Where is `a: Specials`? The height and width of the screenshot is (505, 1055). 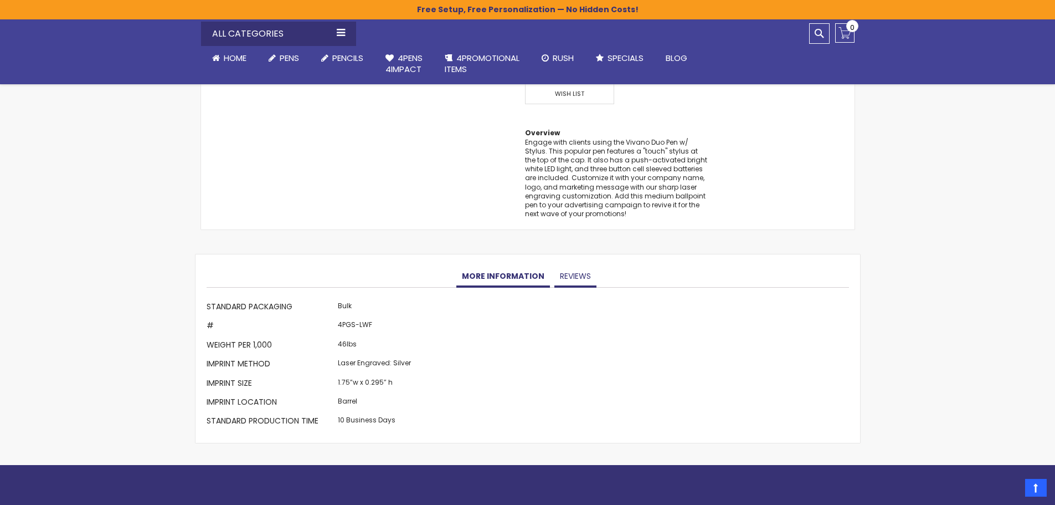 a: Specials is located at coordinates (620, 58).